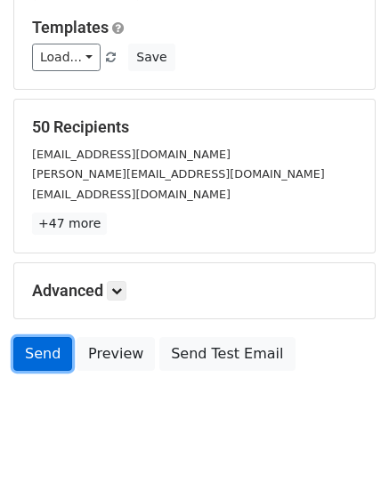  Describe the element at coordinates (70, 27) in the screenshot. I see `a: Templates` at that location.